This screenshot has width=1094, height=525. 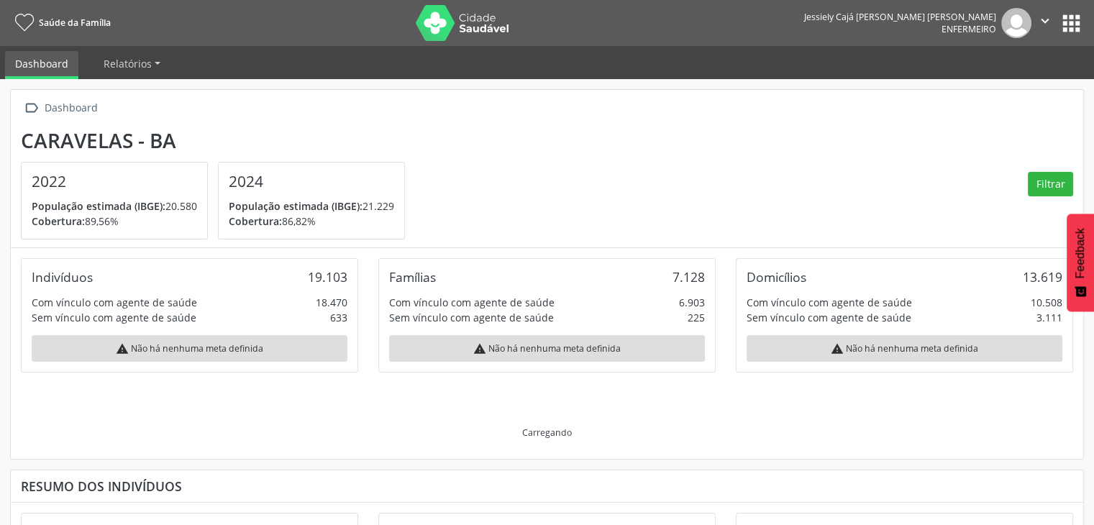 What do you see at coordinates (1050, 317) in the screenshot?
I see `div: 3.111` at bounding box center [1050, 317].